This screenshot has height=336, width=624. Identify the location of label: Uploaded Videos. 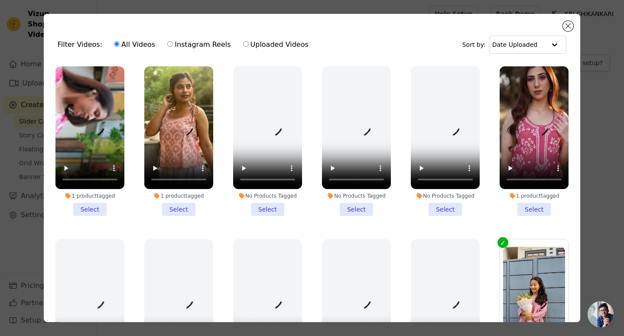
(276, 45).